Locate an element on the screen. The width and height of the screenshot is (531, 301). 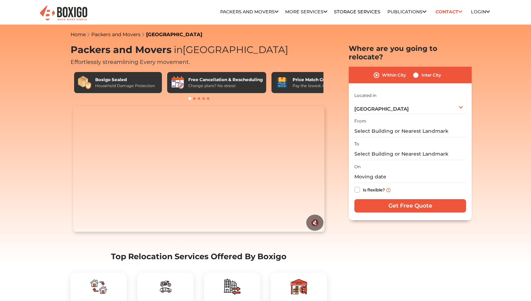
label: Is flexible? is located at coordinates (374, 189).